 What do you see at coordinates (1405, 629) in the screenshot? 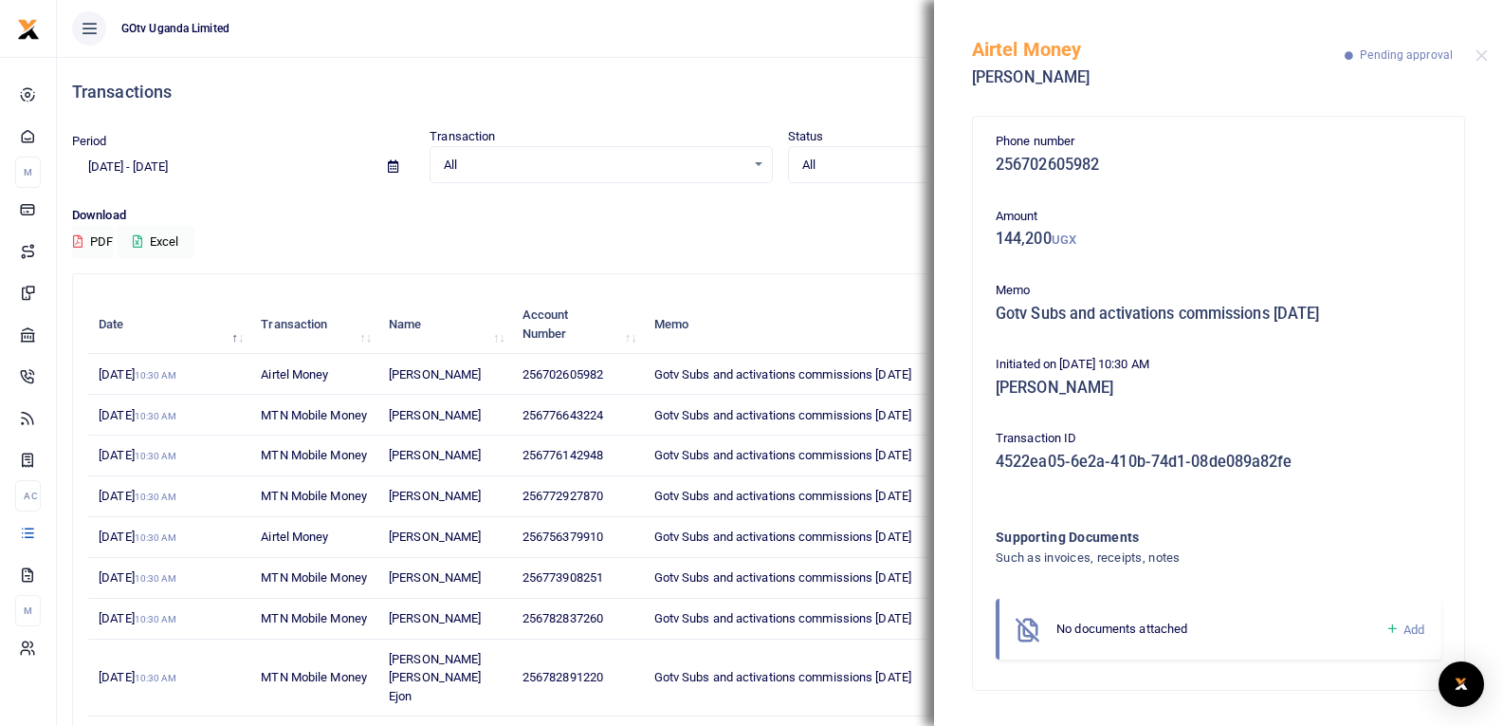
I see `a: Add` at bounding box center [1405, 629].